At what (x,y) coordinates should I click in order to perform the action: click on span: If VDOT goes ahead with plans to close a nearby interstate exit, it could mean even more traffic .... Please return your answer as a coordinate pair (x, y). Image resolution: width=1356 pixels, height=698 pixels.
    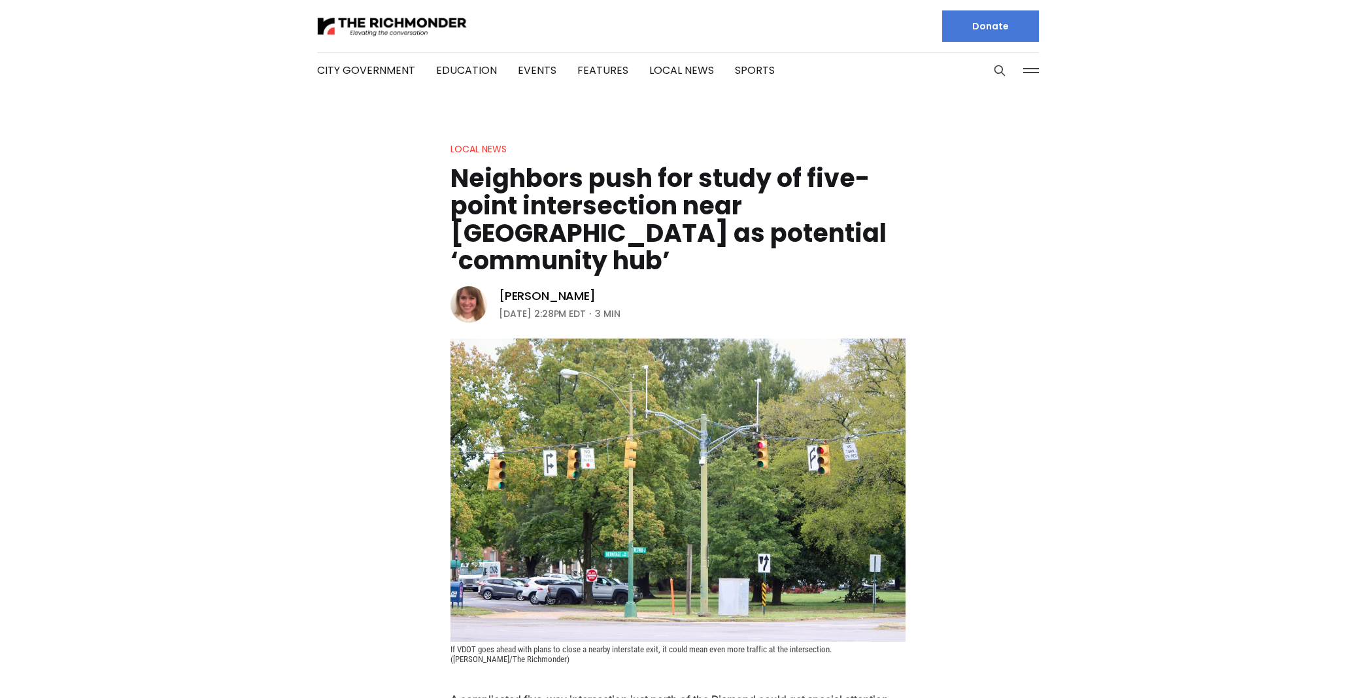
    Looking at the image, I should click on (642, 655).